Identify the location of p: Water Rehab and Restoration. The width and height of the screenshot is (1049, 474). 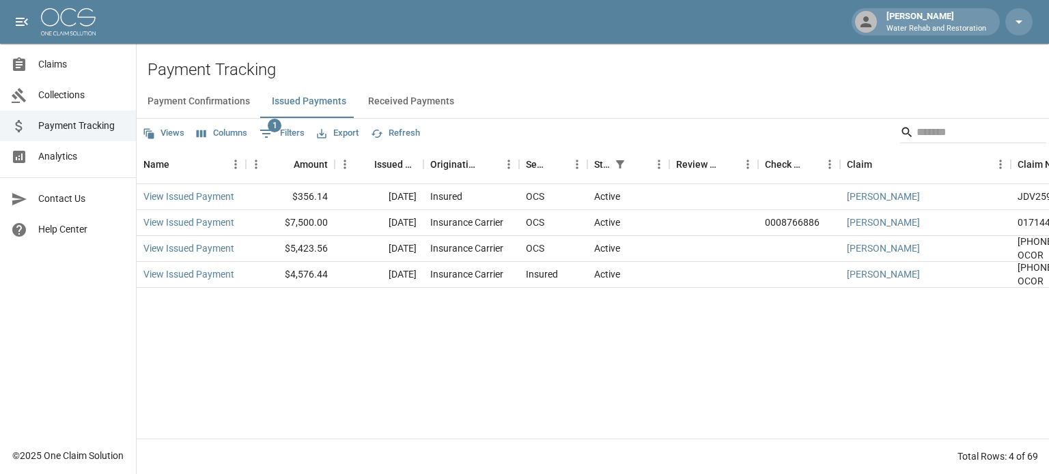
(936, 29).